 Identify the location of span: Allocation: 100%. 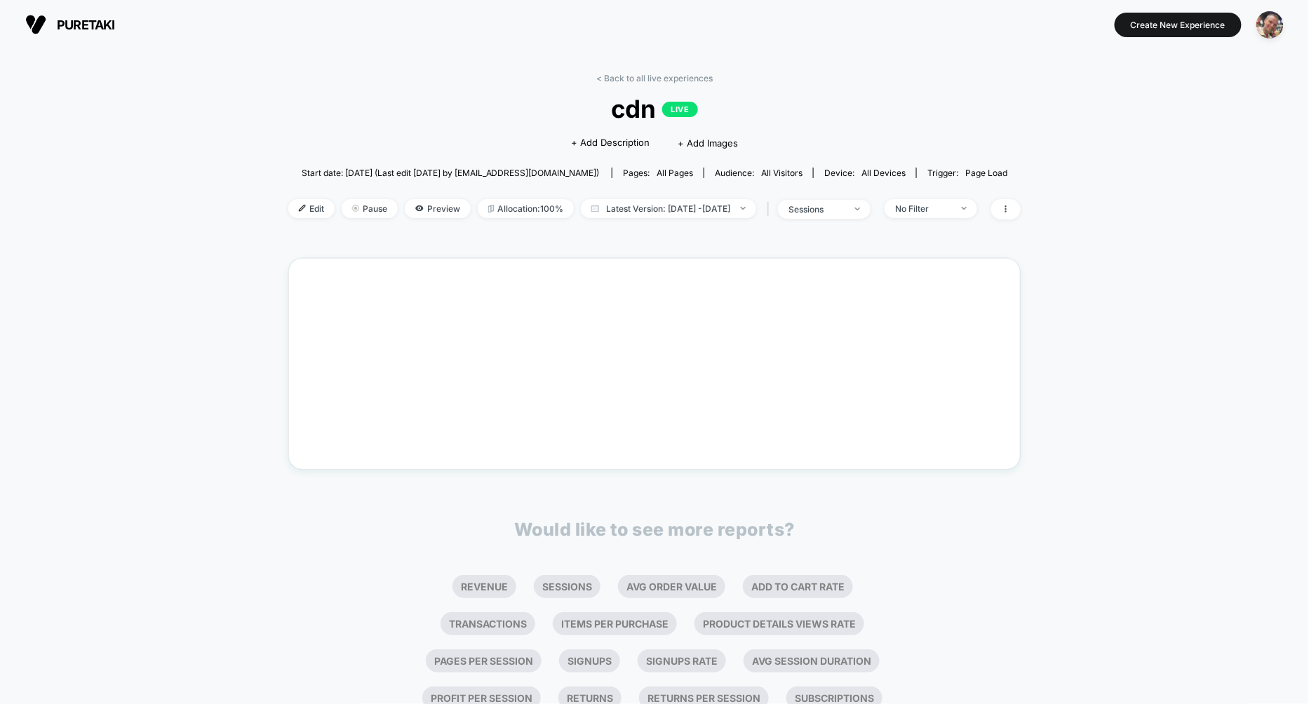
(525, 208).